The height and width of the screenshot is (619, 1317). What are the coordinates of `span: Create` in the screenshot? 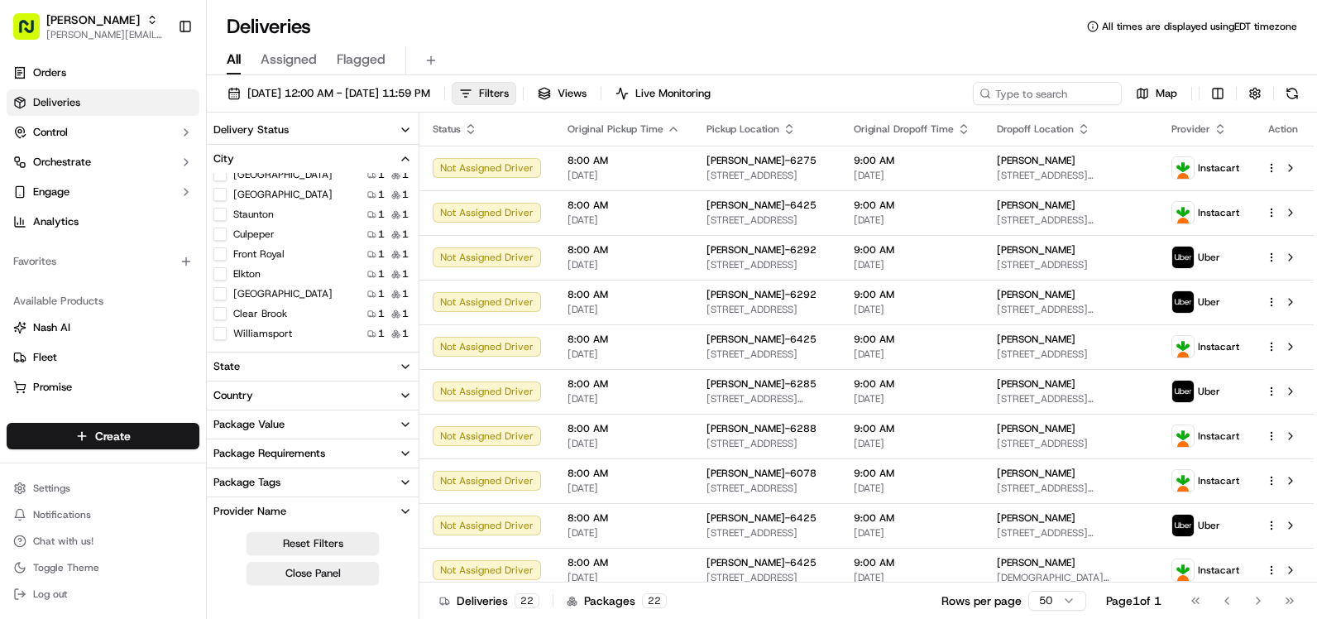 It's located at (113, 436).